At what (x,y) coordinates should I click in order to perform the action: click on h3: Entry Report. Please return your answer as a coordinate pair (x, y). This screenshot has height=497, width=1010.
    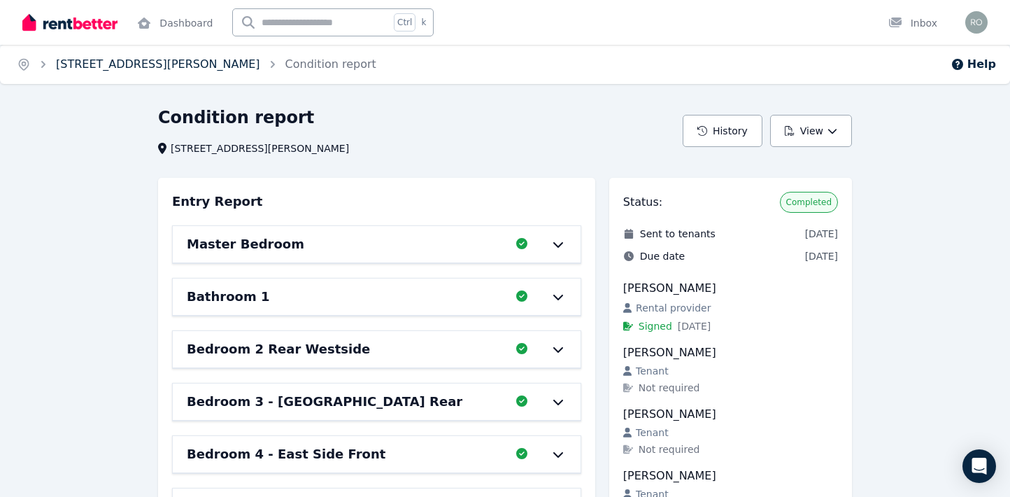
    Looking at the image, I should click on (217, 201).